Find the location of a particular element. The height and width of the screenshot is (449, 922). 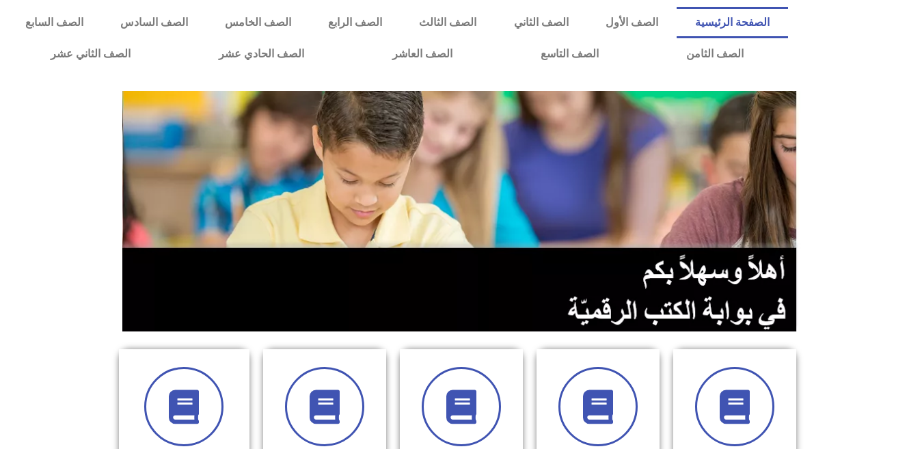

a: الصف الثاني عشر is located at coordinates (91, 54).